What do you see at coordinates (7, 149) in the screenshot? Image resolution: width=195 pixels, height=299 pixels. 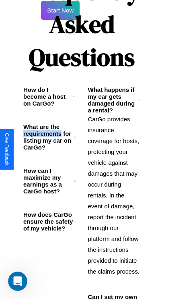 I see `div: Give Feedback` at bounding box center [7, 149].